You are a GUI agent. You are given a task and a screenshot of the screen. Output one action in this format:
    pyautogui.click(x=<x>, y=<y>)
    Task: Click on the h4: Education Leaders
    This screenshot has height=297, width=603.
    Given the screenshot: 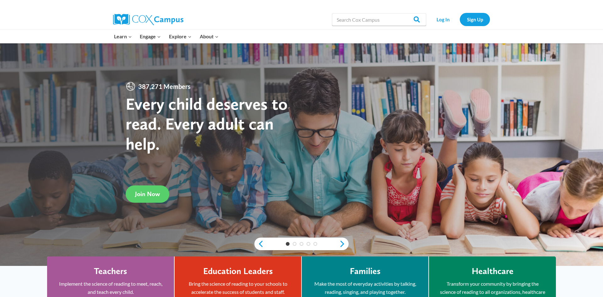 What is the action you would take?
    pyautogui.click(x=238, y=271)
    